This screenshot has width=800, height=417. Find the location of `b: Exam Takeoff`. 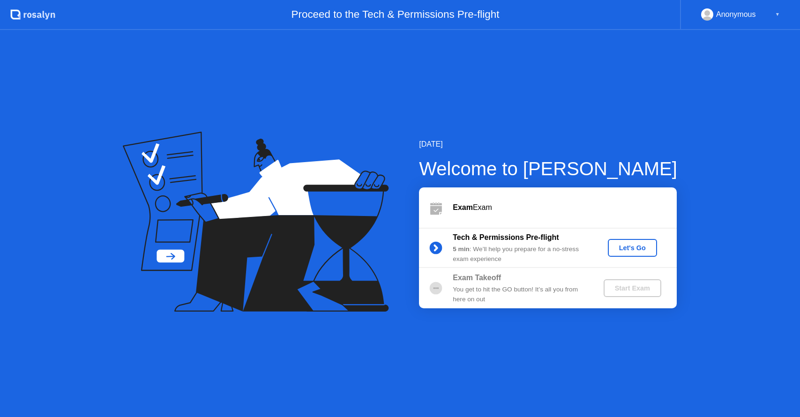

b: Exam Takeoff is located at coordinates (476, 277).